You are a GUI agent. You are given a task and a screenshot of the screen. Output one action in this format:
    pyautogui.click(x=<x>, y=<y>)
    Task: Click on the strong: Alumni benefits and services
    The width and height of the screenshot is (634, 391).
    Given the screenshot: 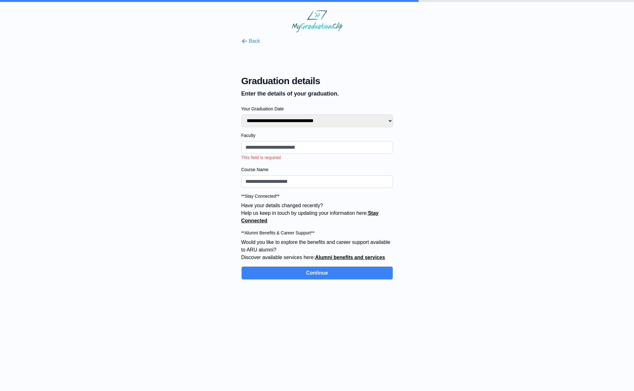 What is the action you would take?
    pyautogui.click(x=350, y=257)
    